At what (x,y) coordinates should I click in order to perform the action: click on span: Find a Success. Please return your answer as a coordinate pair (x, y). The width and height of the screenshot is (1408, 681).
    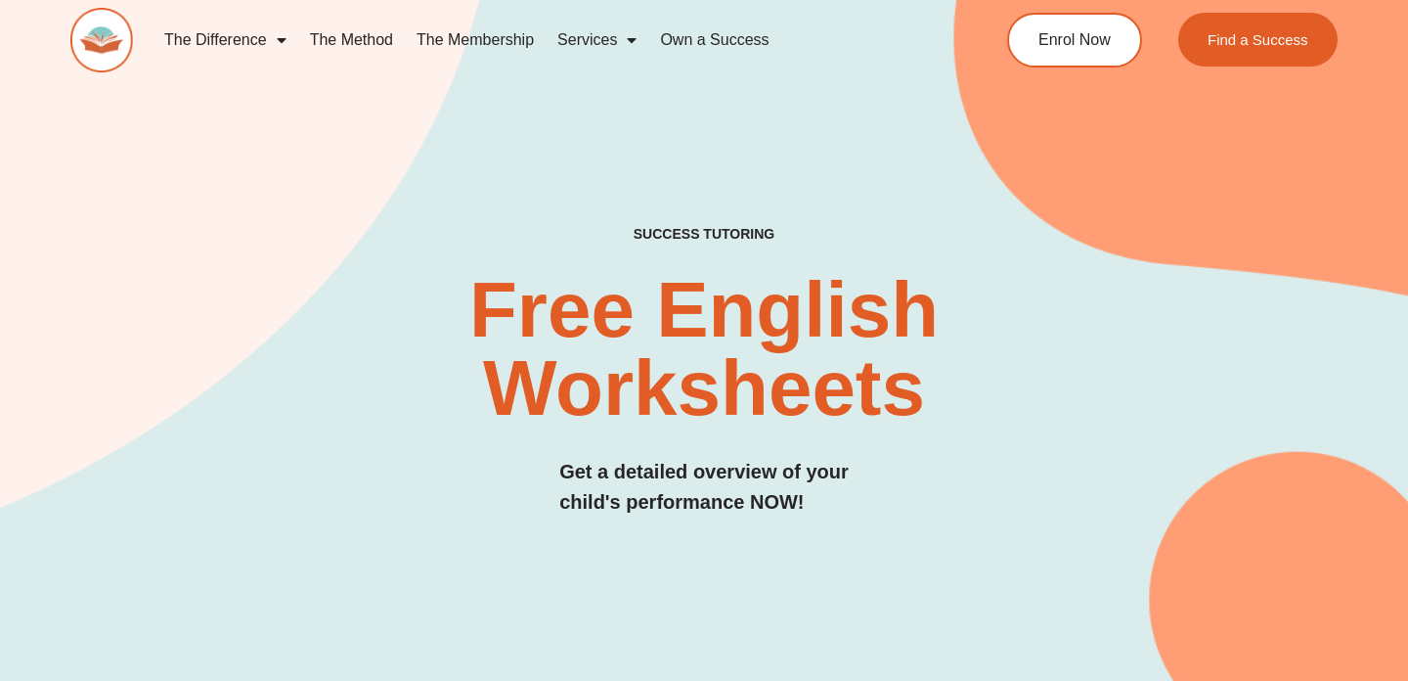
    Looking at the image, I should click on (1258, 39).